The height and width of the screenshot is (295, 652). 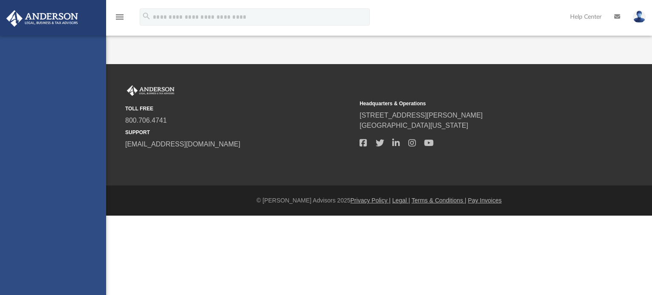 What do you see at coordinates (239, 132) in the screenshot?
I see `small: SUPPORT` at bounding box center [239, 132].